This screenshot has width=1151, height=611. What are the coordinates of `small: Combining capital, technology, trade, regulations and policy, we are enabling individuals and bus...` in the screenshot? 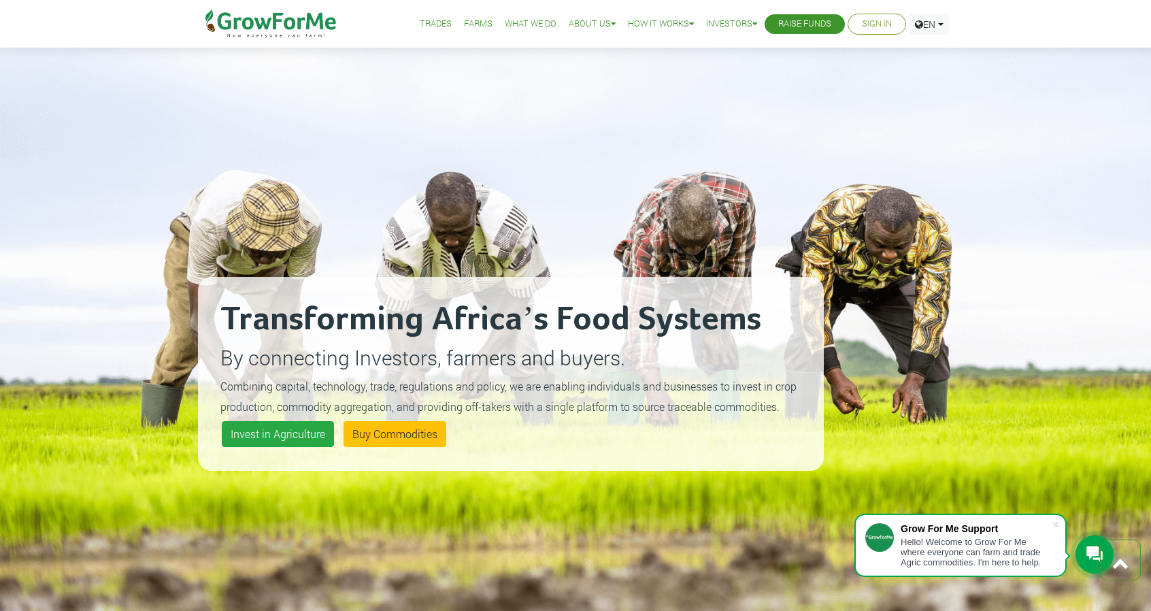 It's located at (508, 396).